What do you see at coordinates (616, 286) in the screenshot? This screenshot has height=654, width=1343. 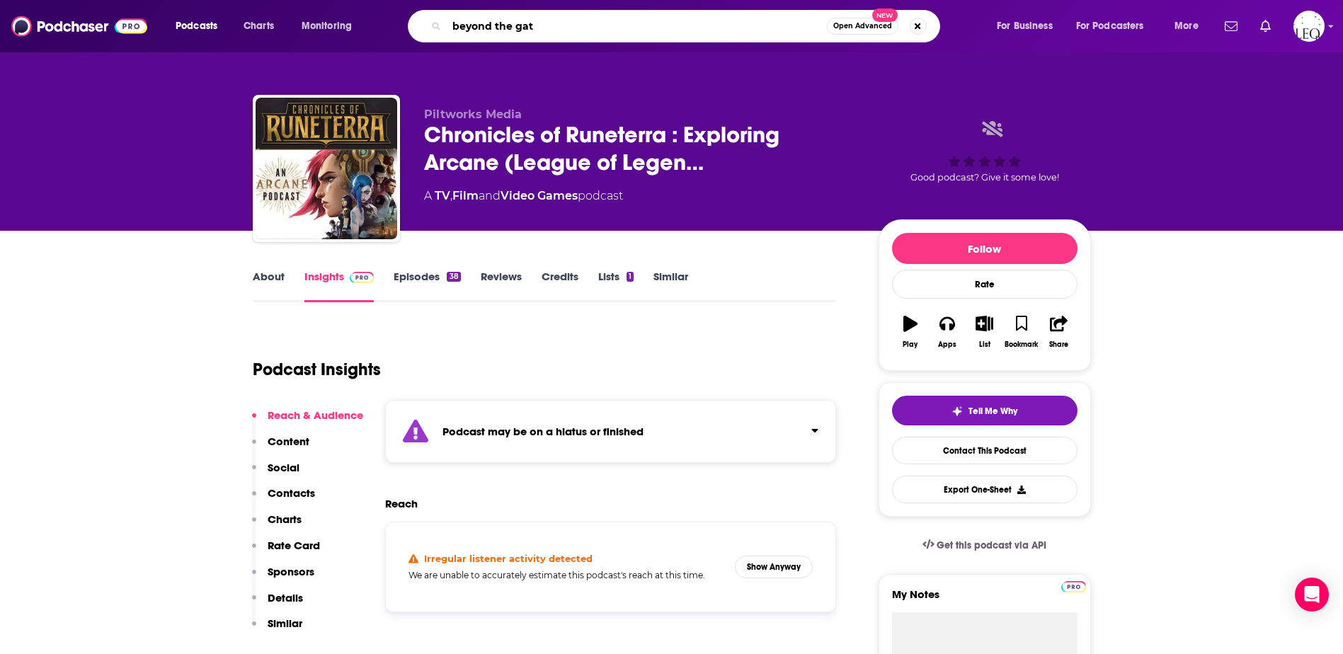 I see `a: Lists1` at bounding box center [616, 286].